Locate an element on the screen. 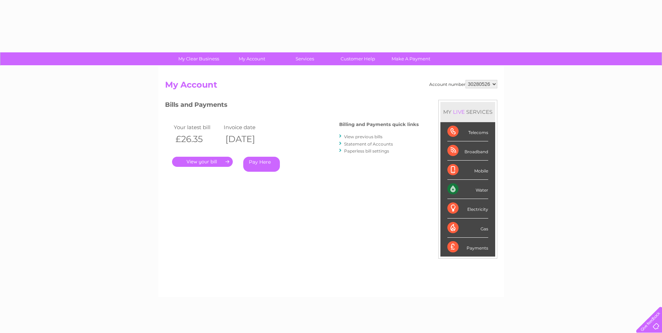  a: Make A Payment is located at coordinates (411, 59).